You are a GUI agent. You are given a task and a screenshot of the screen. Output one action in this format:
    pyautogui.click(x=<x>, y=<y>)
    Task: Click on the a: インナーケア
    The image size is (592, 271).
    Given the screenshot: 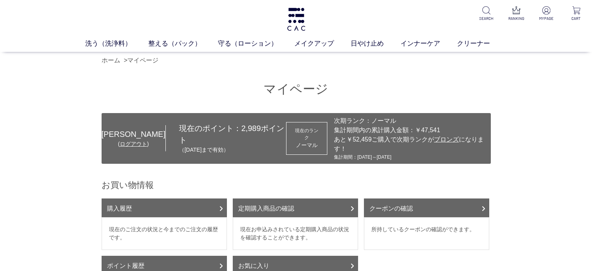 What is the action you would take?
    pyautogui.click(x=429, y=44)
    